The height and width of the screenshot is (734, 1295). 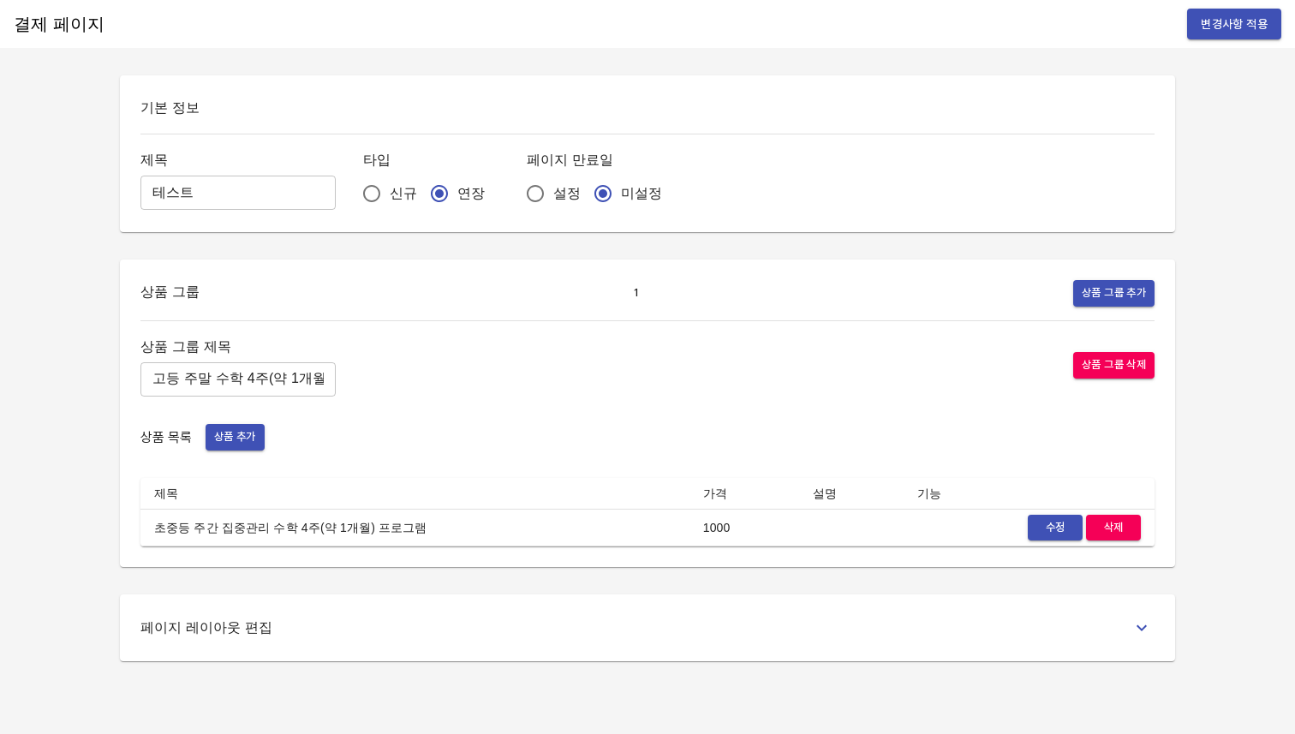 I want to click on span: 연장, so click(x=471, y=194).